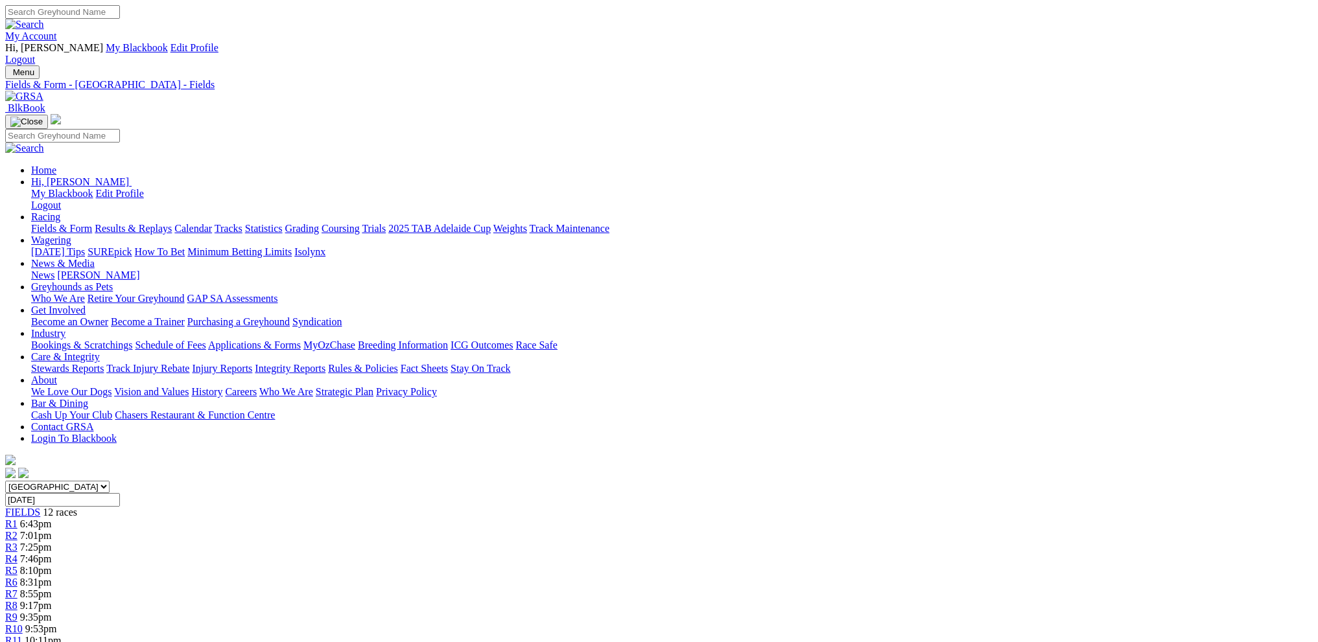  Describe the element at coordinates (373, 228) in the screenshot. I see `a: Trials` at that location.